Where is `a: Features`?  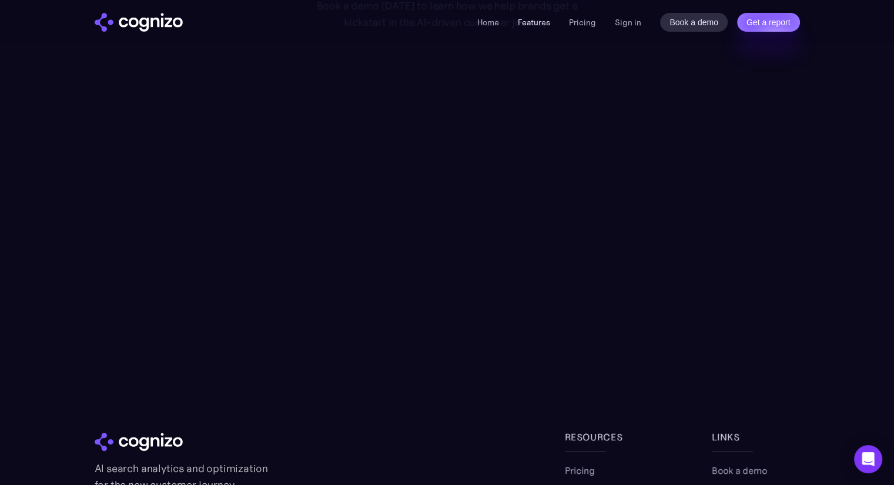
a: Features is located at coordinates (534, 22).